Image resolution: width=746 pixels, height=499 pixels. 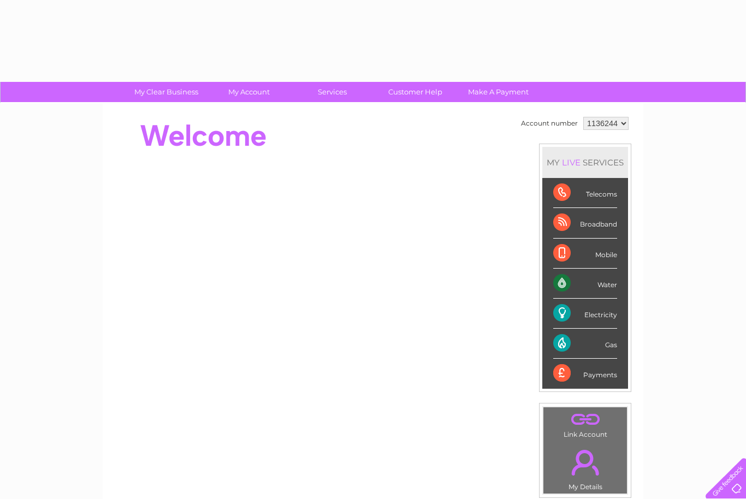 What do you see at coordinates (585, 373) in the screenshot?
I see `div: Payments` at bounding box center [585, 373].